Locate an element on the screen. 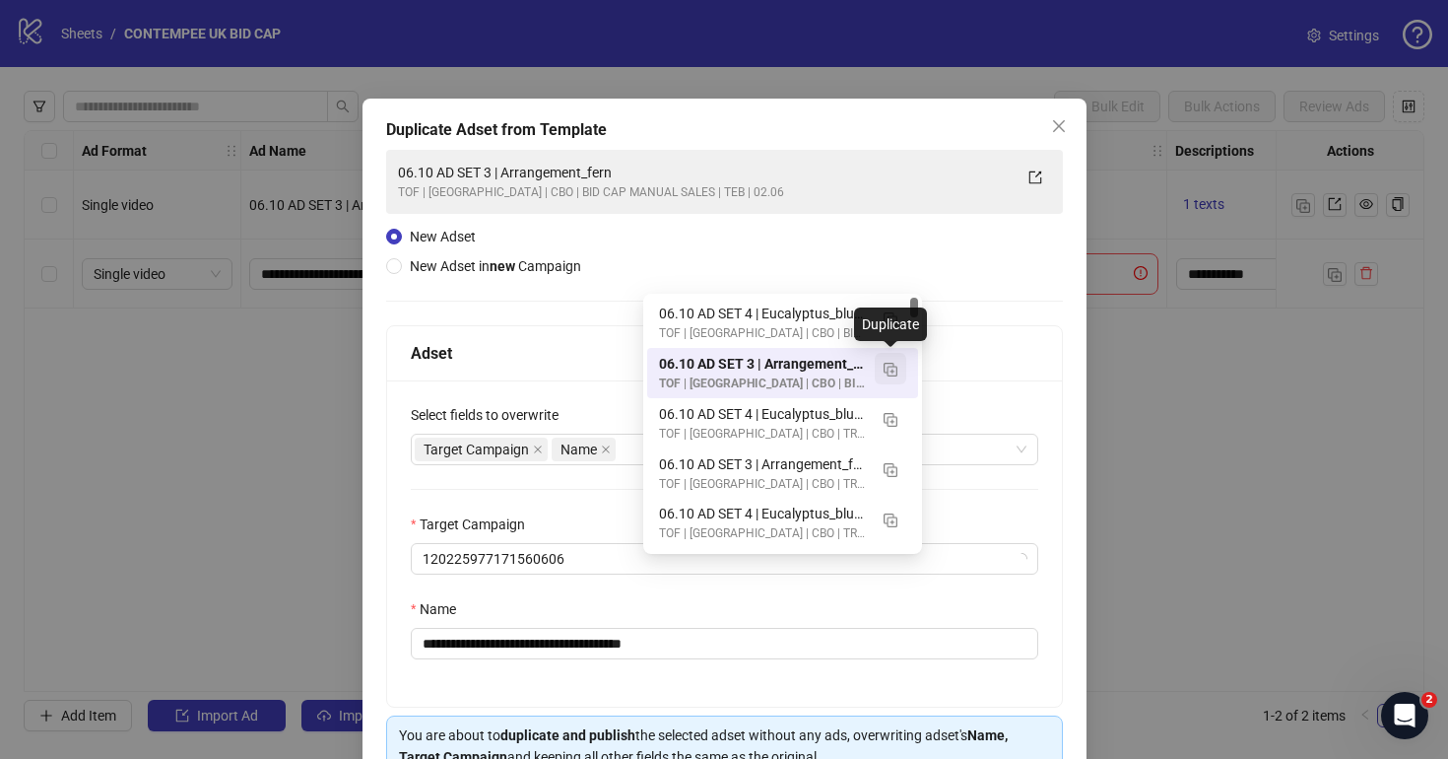  div: Adset is located at coordinates (724, 353).